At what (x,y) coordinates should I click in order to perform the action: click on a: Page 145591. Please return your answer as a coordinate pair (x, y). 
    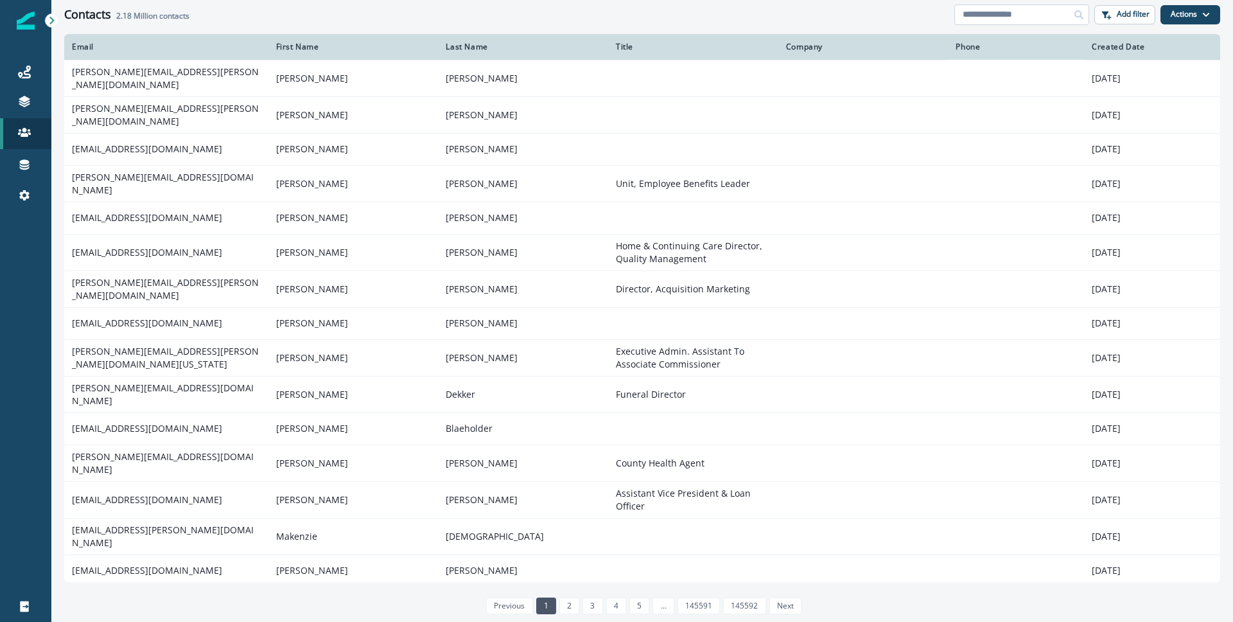
    Looking at the image, I should click on (699, 606).